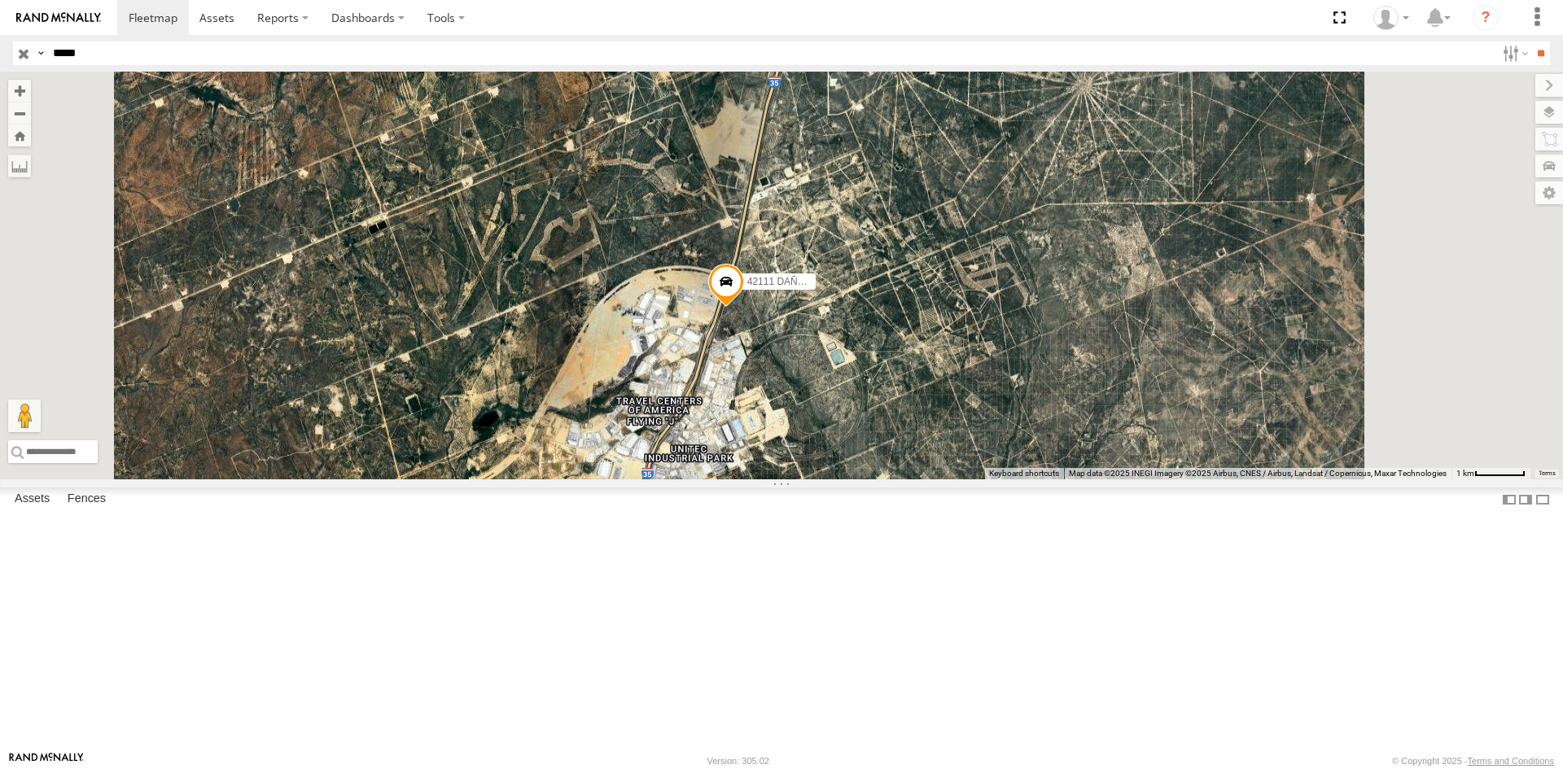 The width and height of the screenshot is (1563, 769). I want to click on button: Zoom out, so click(20, 113).